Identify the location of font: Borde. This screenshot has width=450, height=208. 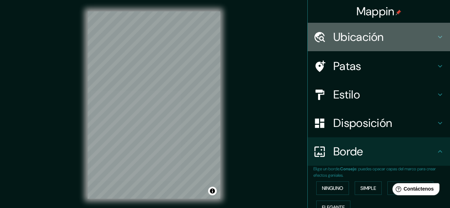
(348, 151).